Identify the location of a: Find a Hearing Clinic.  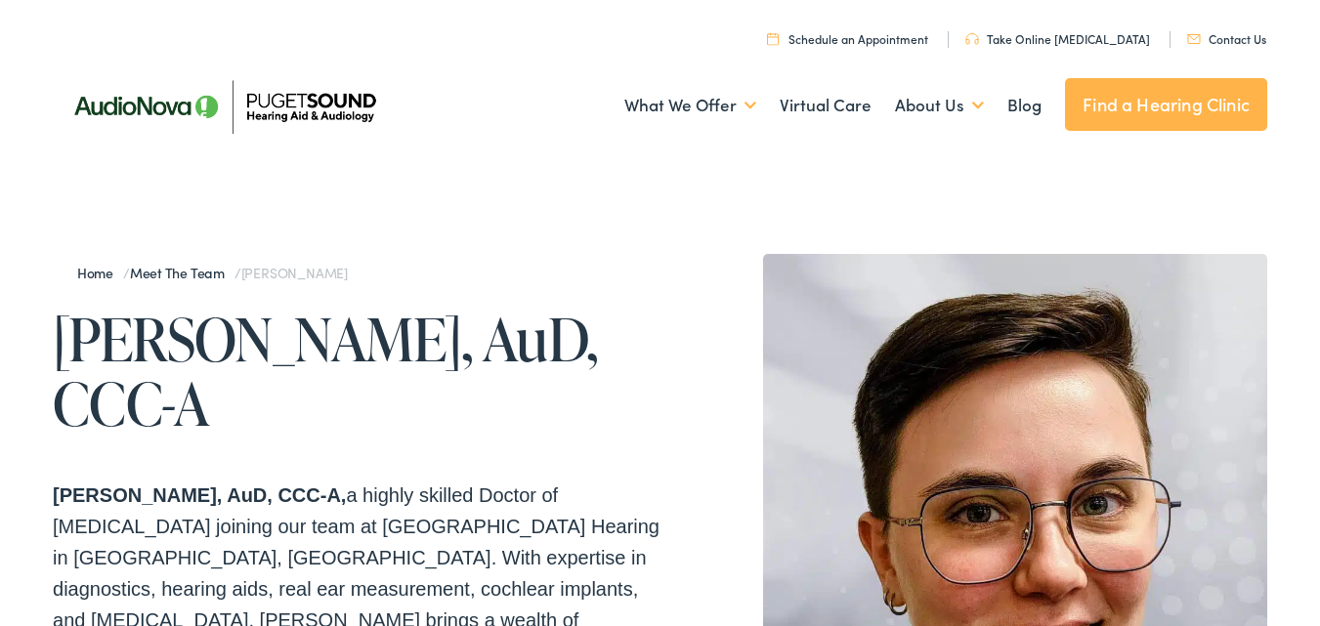
(1166, 105).